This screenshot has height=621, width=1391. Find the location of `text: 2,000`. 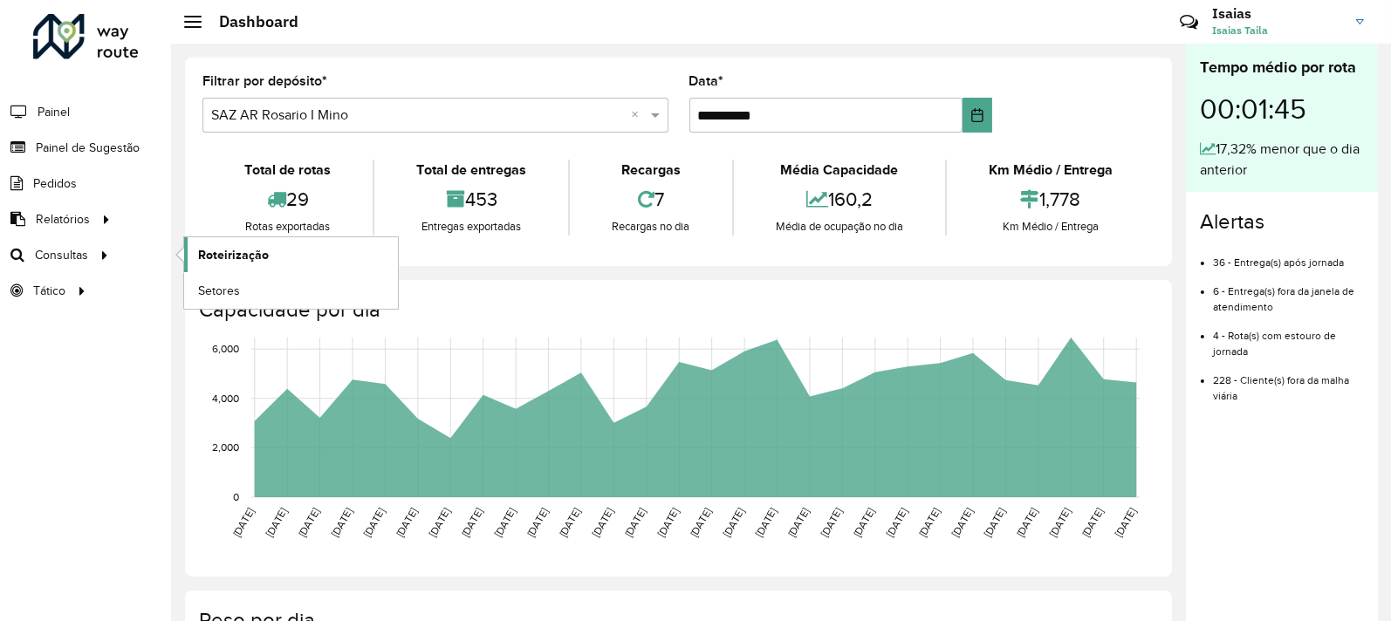

text: 2,000 is located at coordinates (225, 448).